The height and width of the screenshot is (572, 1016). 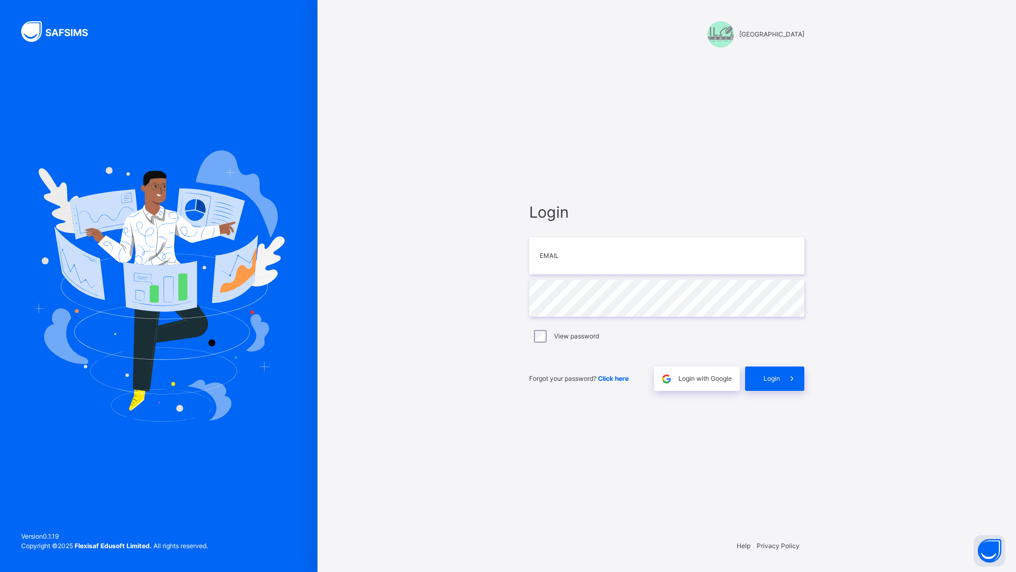 I want to click on img: SAFSIMS Logo, so click(x=61, y=31).